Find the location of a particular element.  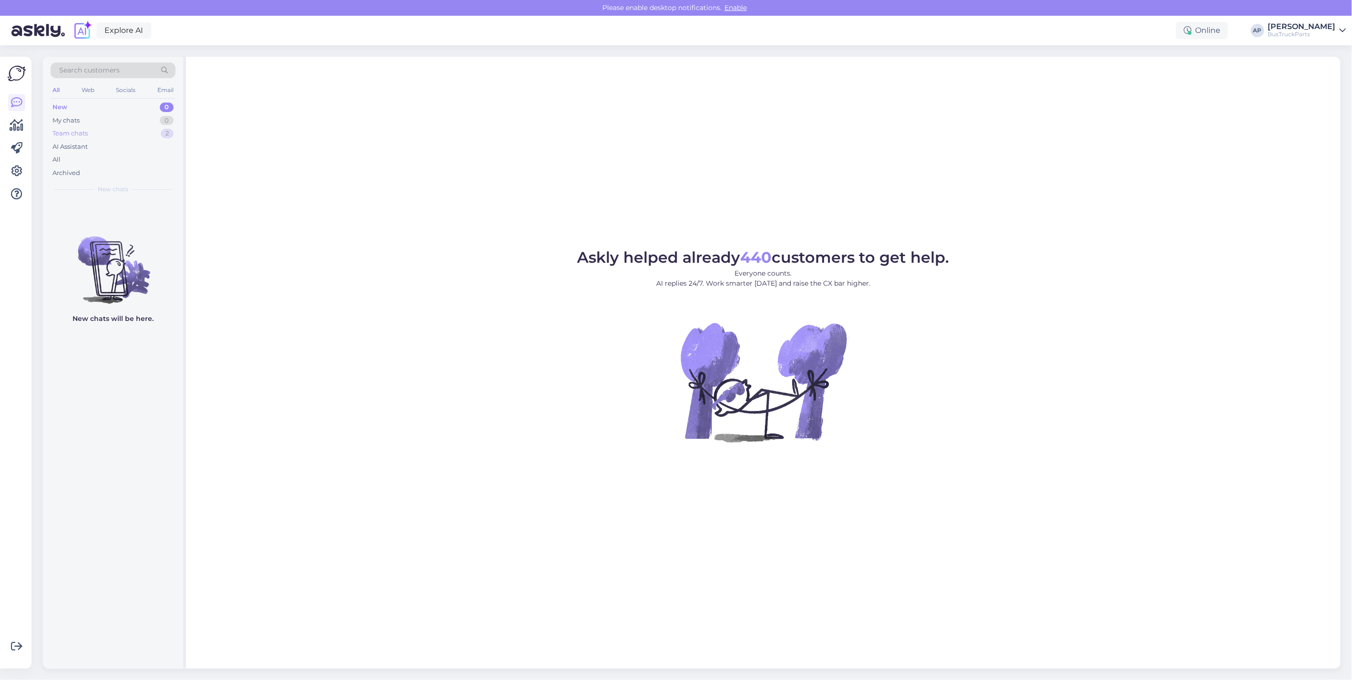

div: Online is located at coordinates (1202, 31).